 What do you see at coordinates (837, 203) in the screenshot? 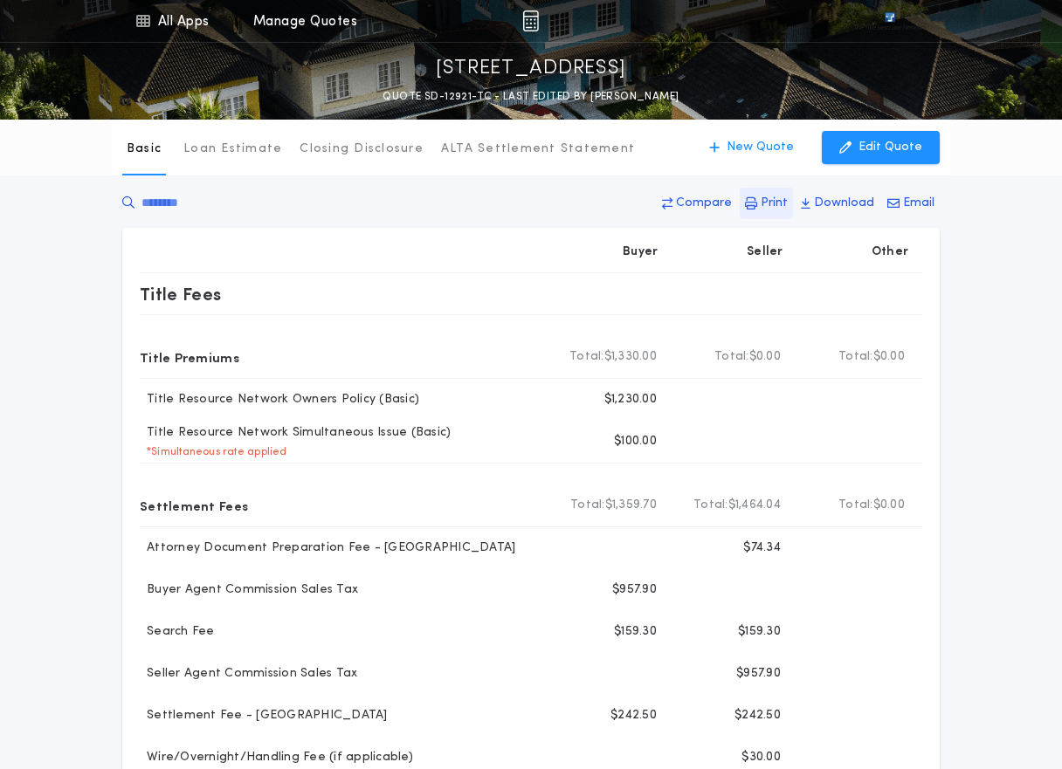
I see `button: Download` at bounding box center [837, 203].